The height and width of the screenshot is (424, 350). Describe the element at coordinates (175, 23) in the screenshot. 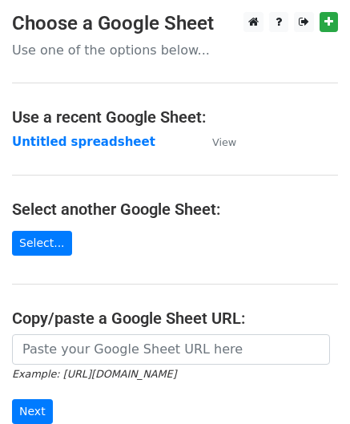

I see `h3: Choose a Google Sheet` at that location.